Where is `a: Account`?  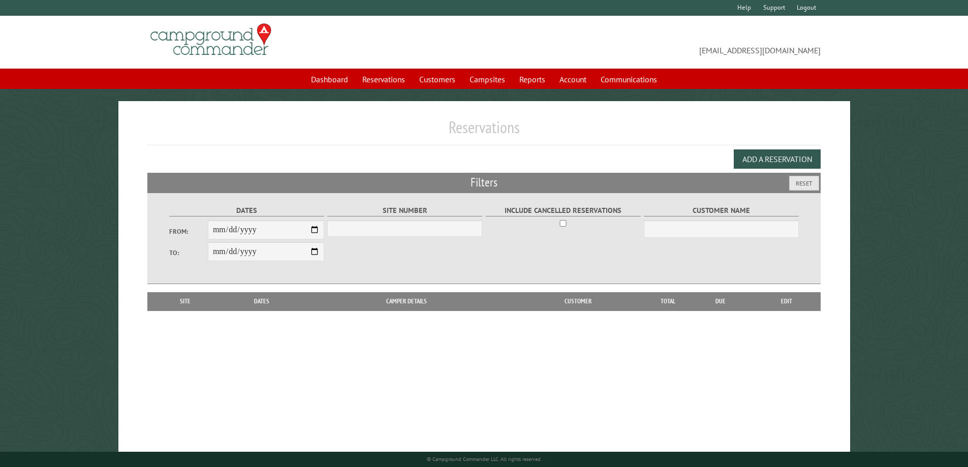 a: Account is located at coordinates (573, 79).